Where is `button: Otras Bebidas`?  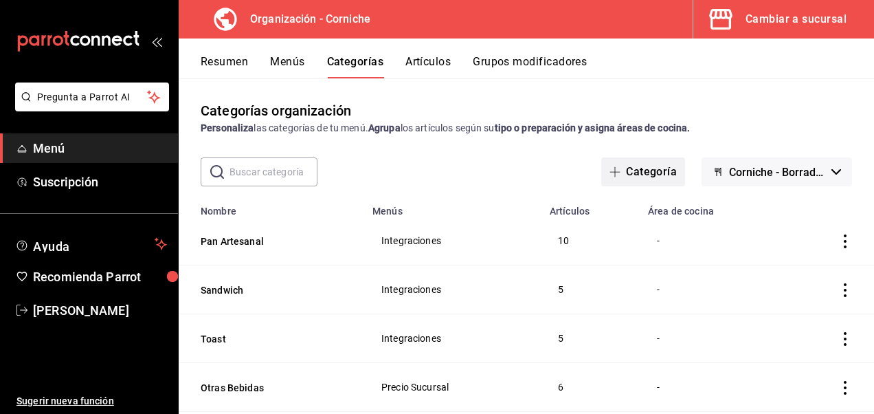
button: Otras Bebidas is located at coordinates (269, 387).